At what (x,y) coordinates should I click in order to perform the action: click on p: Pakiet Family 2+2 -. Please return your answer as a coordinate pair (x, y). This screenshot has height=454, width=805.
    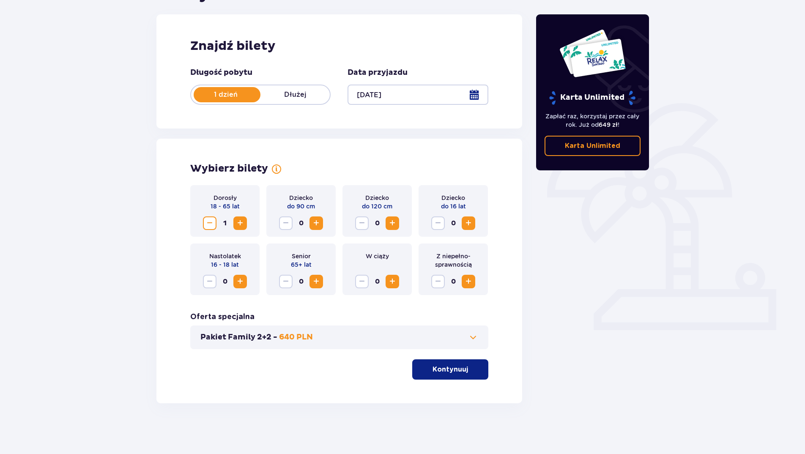
    Looking at the image, I should click on (239, 337).